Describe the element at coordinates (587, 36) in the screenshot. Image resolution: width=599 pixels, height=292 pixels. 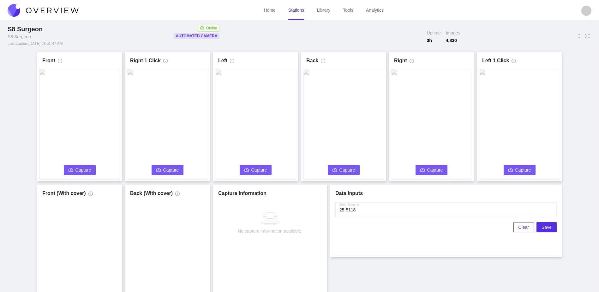
I see `span: fullscreen` at that location.